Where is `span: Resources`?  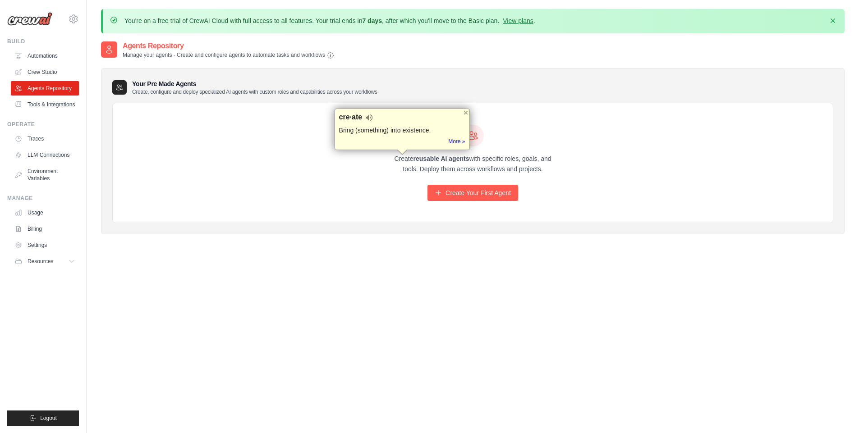 span: Resources is located at coordinates (40, 261).